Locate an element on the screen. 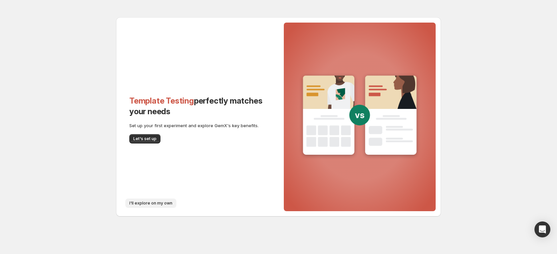 Image resolution: width=557 pixels, height=254 pixels. button: Let's set up is located at coordinates (145, 139).